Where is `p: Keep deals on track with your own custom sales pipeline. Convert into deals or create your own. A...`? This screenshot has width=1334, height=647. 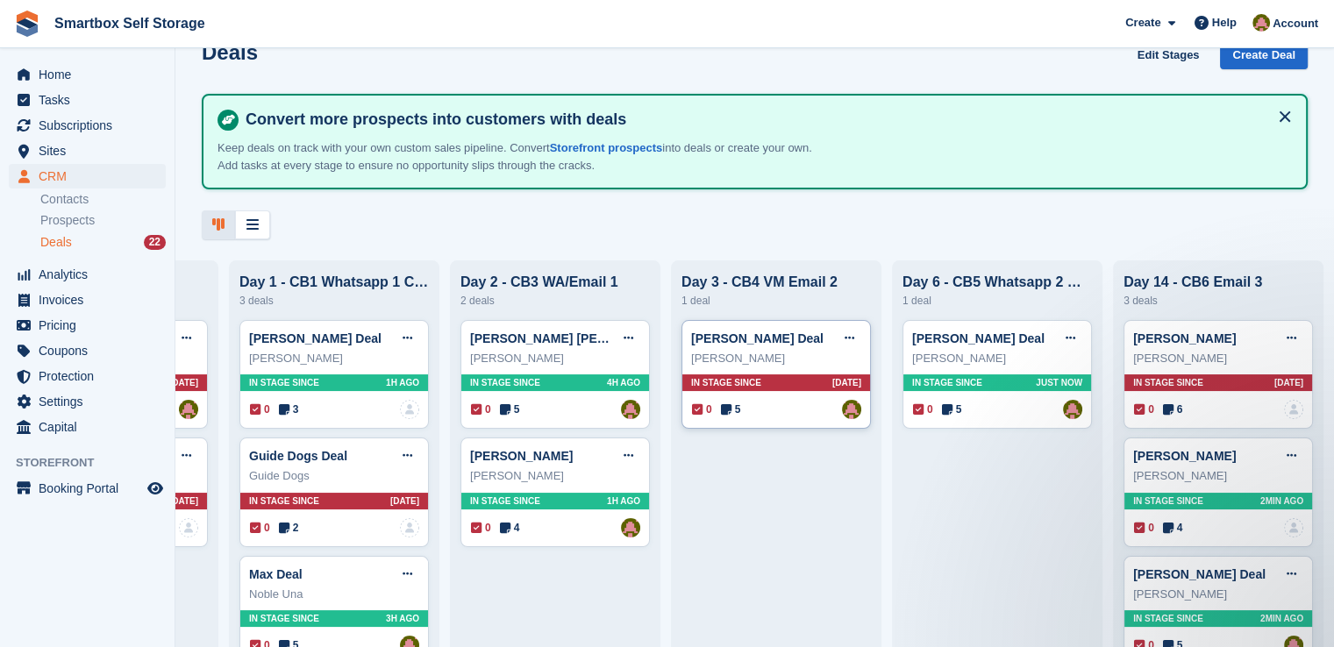 p: Keep deals on track with your own custom sales pipeline. Convert into deals or create your own. A... is located at coordinates (525, 156).